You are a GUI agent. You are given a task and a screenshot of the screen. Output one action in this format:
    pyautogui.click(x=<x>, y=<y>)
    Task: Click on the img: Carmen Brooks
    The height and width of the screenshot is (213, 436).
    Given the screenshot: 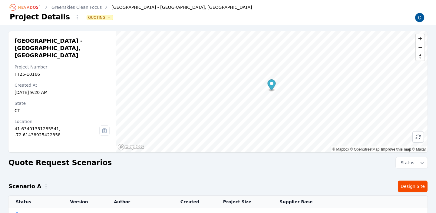 What is the action you would take?
    pyautogui.click(x=419, y=18)
    